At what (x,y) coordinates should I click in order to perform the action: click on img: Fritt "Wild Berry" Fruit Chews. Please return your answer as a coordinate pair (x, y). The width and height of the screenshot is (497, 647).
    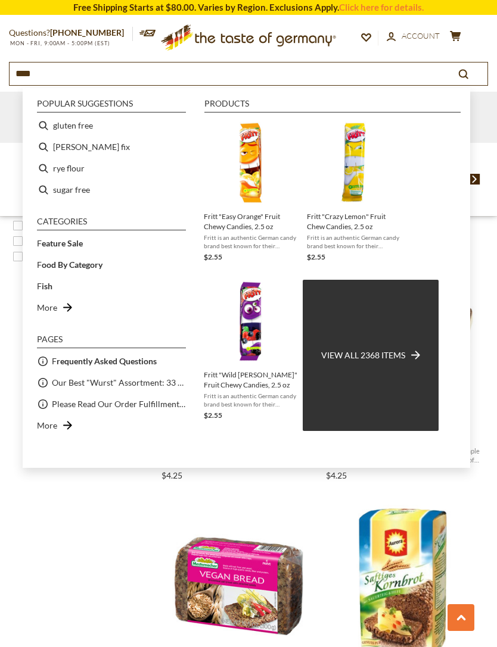
    Looking at the image, I should click on (250, 321).